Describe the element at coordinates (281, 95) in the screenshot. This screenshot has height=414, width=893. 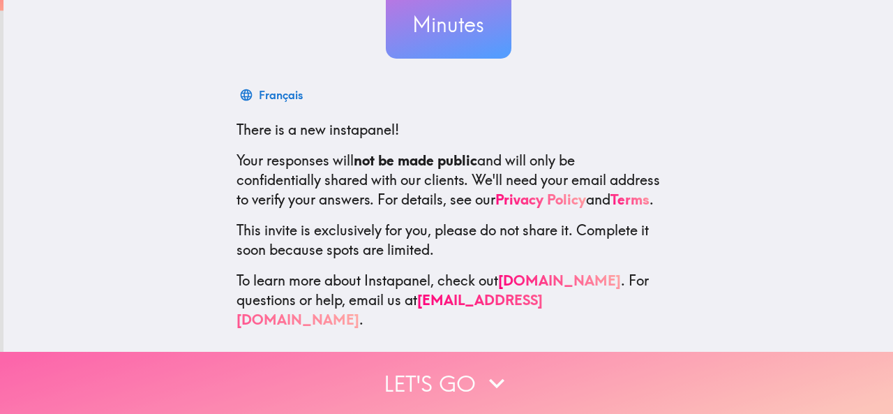
I see `div: Français` at that location.